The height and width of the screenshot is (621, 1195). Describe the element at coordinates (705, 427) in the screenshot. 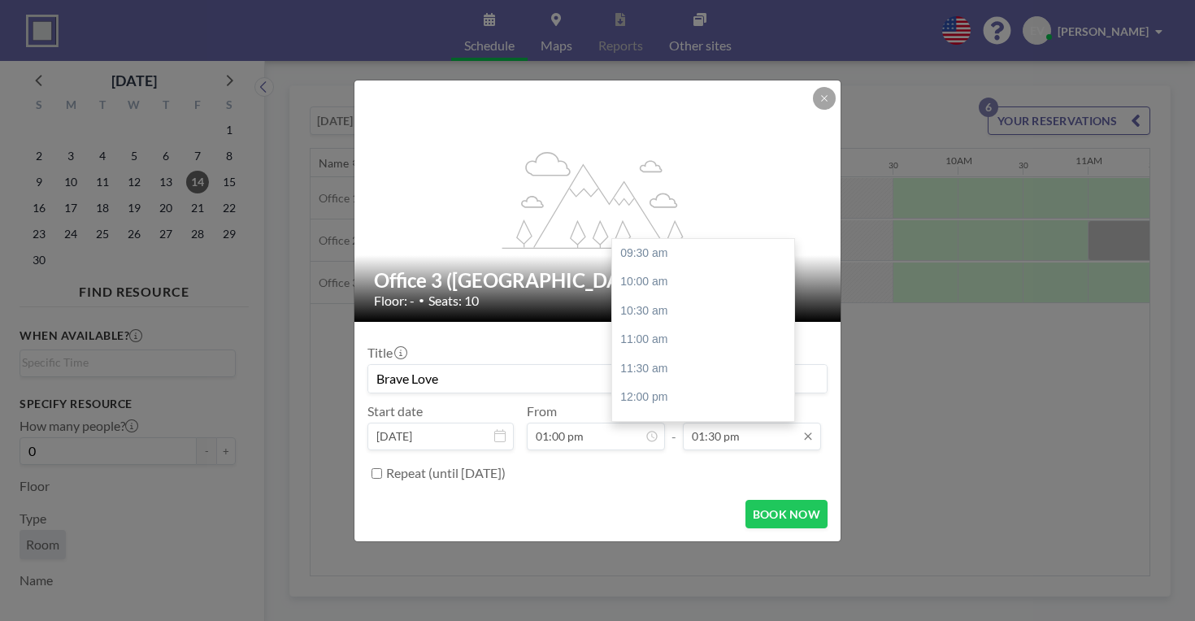

I see `div: 12:30 pm` at that location.